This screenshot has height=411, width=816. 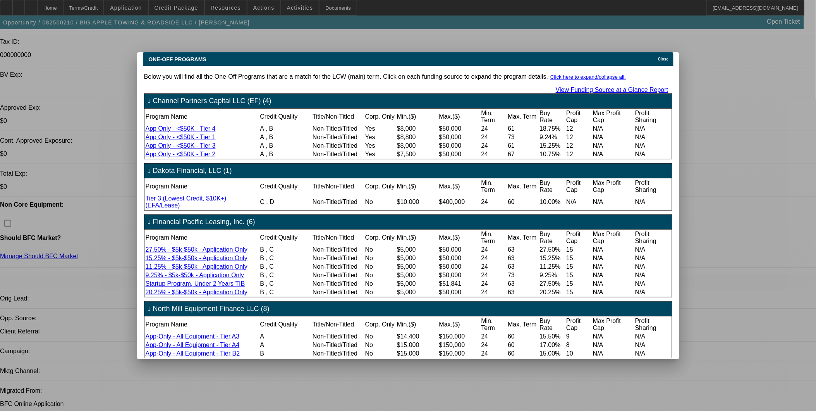 What do you see at coordinates (552, 146) in the screenshot?
I see `td: 15.25%` at bounding box center [552, 146].